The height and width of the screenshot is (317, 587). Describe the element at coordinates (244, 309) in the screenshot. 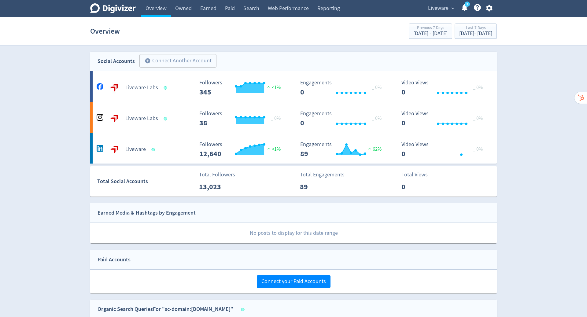

I see `span: Data last synced: 14 Oct 2025, 9:02am (AEDT)` at that location.